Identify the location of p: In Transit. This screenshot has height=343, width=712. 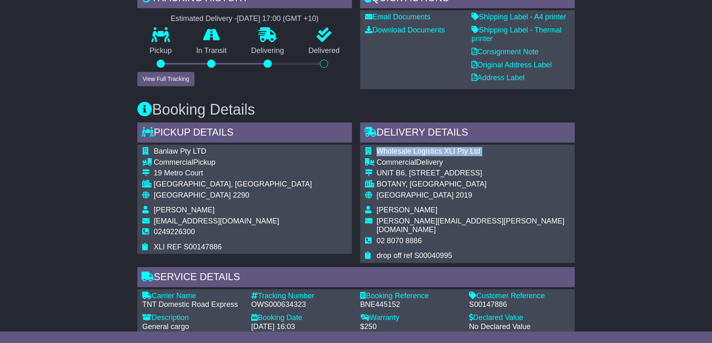
(212, 51).